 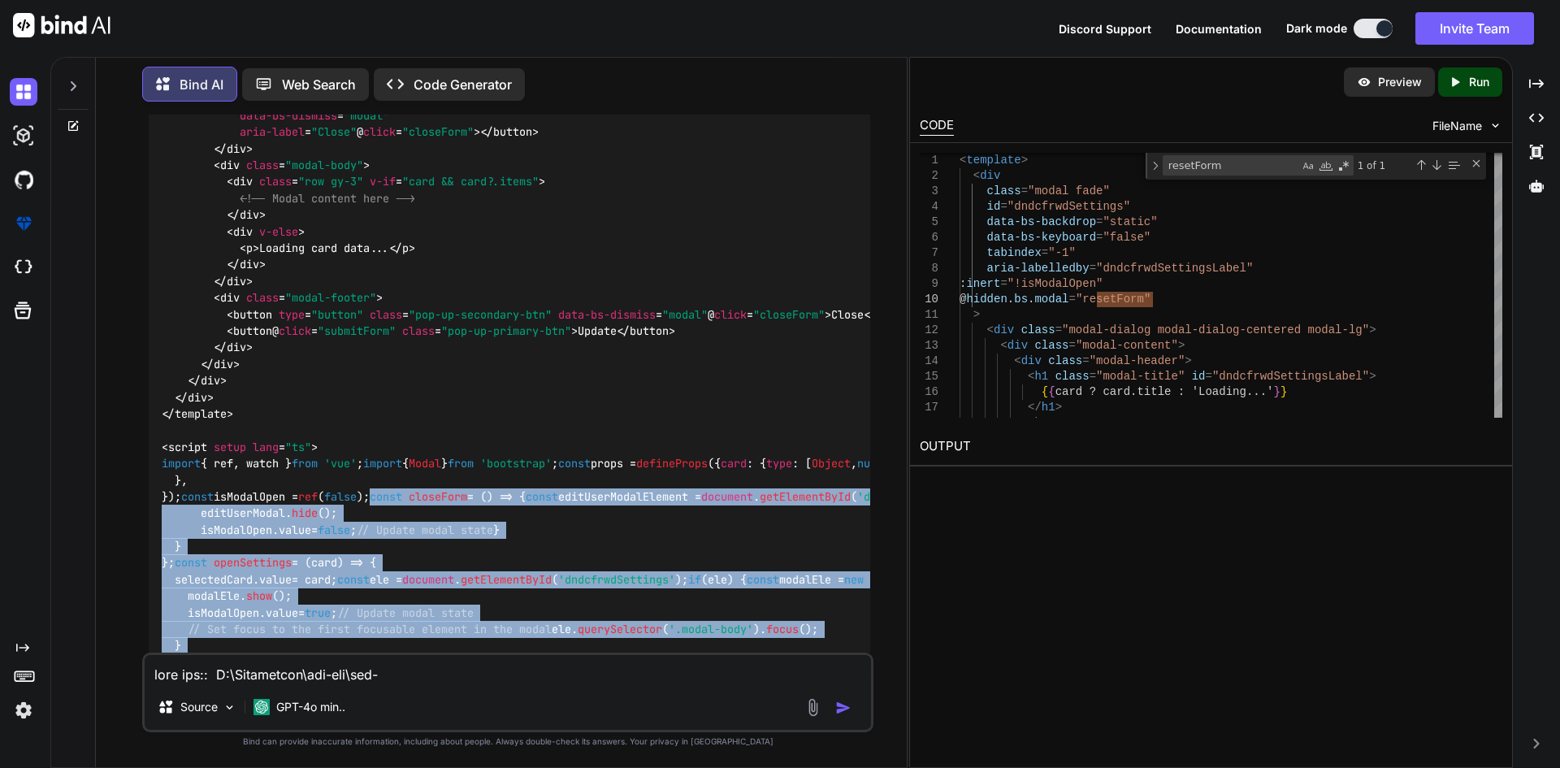 I want to click on p: Bind can provide inaccurate information, including about people. Always double-check its answers...., so click(x=508, y=741).